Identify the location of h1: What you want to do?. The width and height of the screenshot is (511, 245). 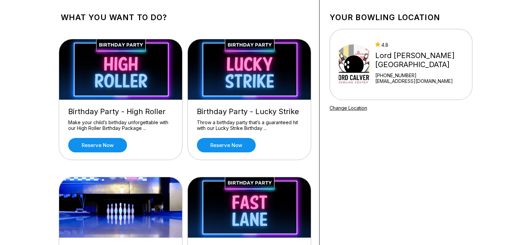
(185, 17).